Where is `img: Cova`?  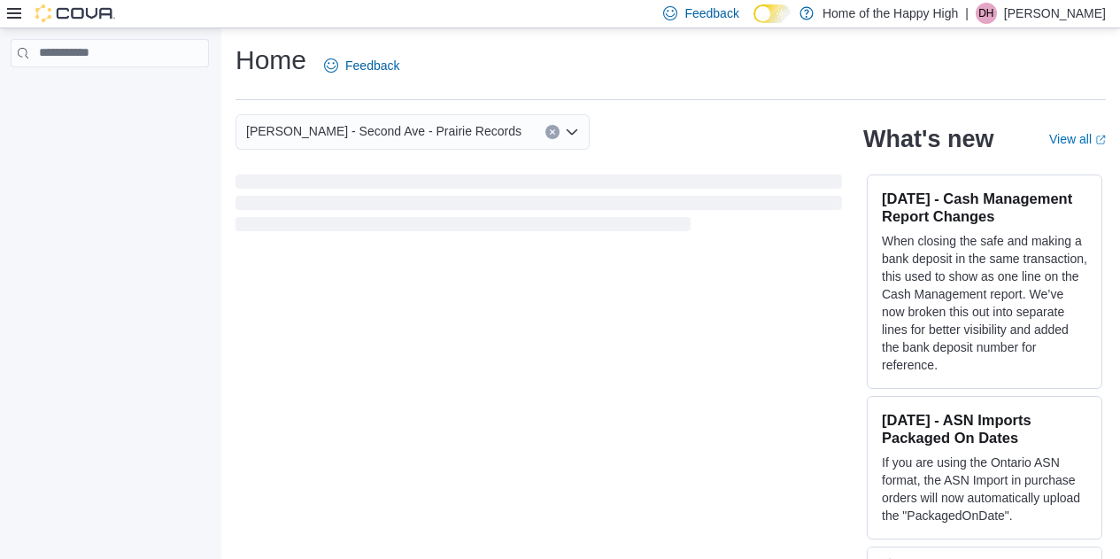 img: Cova is located at coordinates (75, 13).